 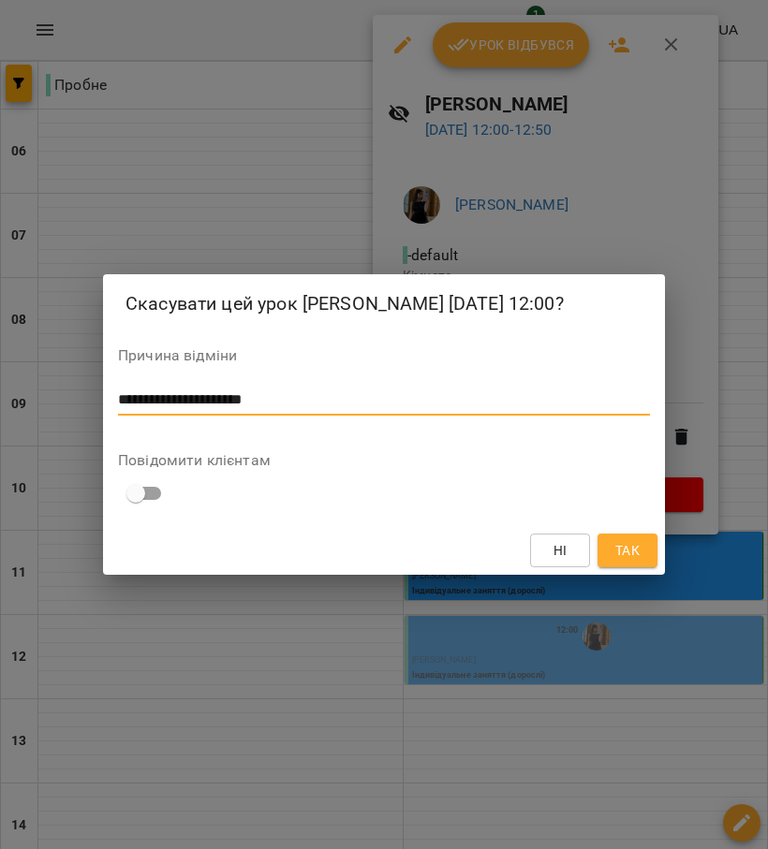 I want to click on button: Так, so click(x=627, y=551).